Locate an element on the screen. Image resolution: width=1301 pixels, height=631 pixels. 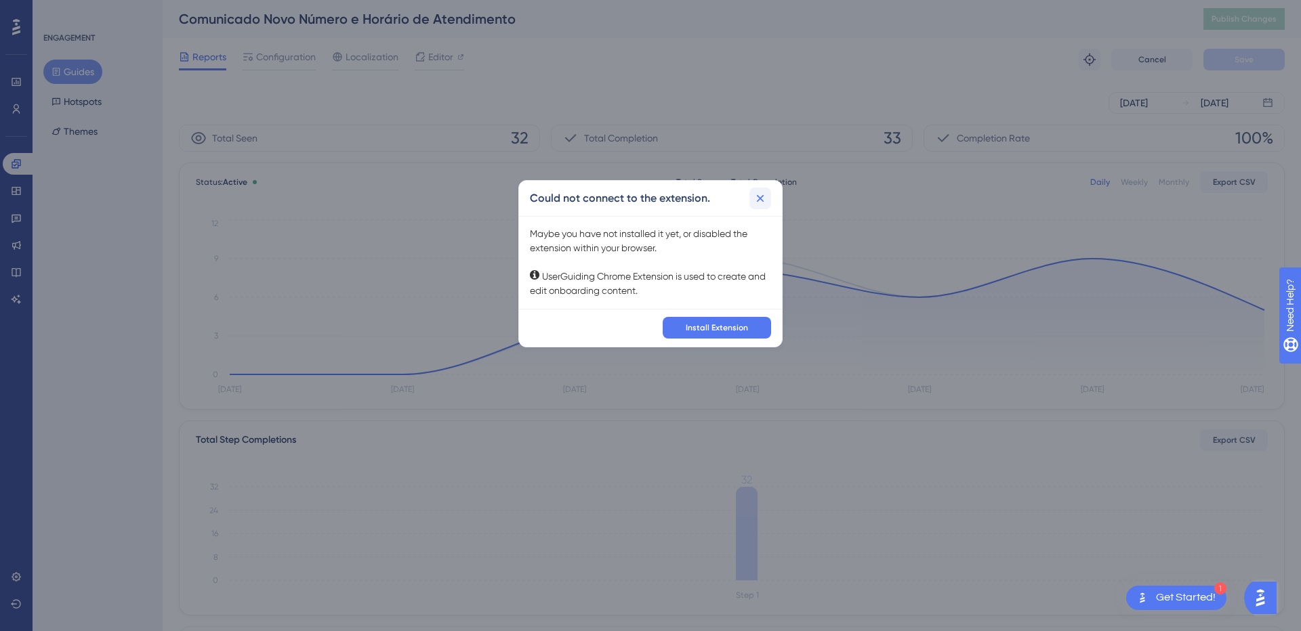
div: 1 is located at coordinates (1220, 589).